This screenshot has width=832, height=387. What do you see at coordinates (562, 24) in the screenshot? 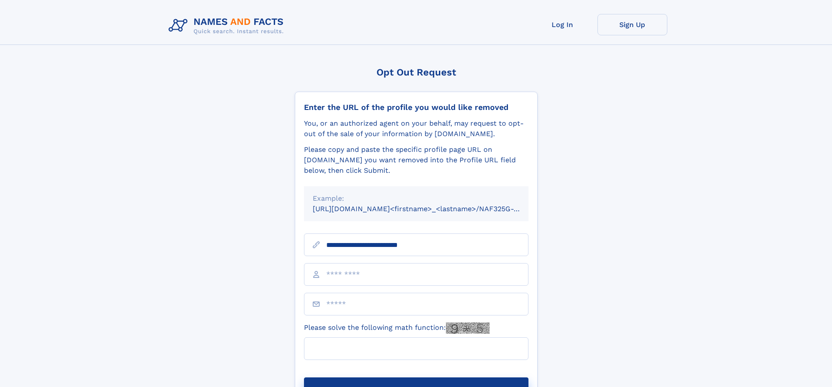
I see `a: Log In` at bounding box center [562, 24].